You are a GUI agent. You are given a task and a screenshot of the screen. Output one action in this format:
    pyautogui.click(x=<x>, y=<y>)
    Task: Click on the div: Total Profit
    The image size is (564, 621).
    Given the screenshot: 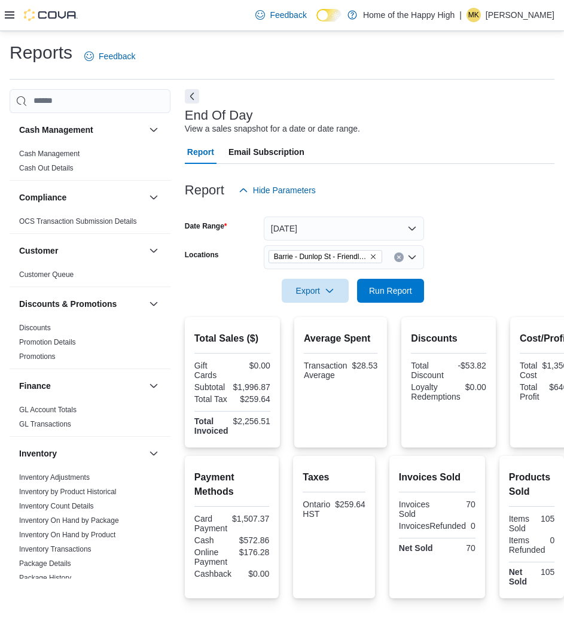 What is the action you would take?
    pyautogui.click(x=532, y=392)
    